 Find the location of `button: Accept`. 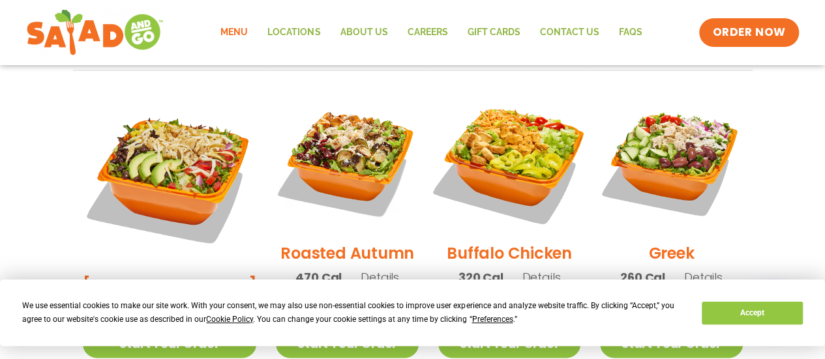

button: Accept is located at coordinates (752, 313).